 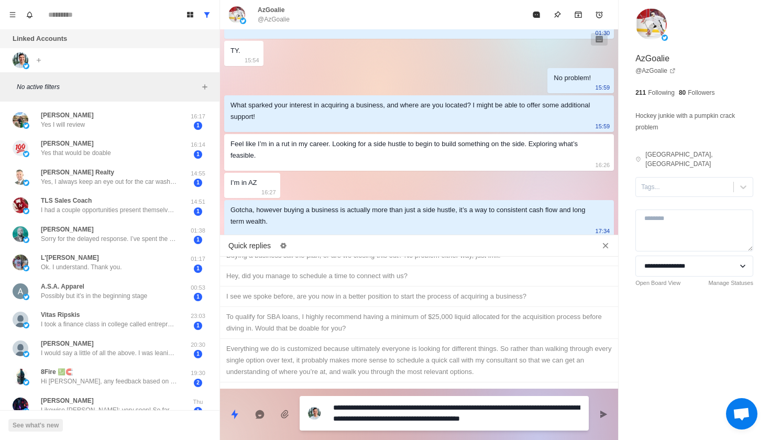 I want to click on div: Are you still looking to acquire a business yourself?, so click(x=419, y=393).